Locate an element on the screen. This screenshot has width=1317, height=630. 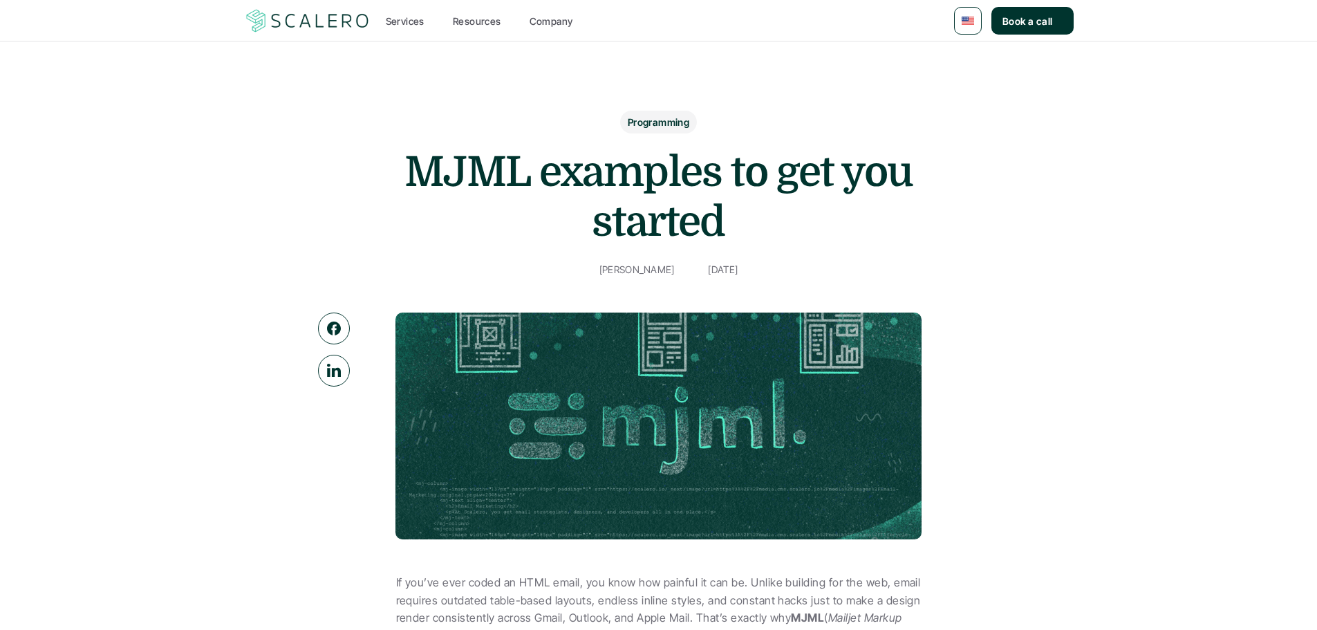
p: Resources is located at coordinates (477, 21).